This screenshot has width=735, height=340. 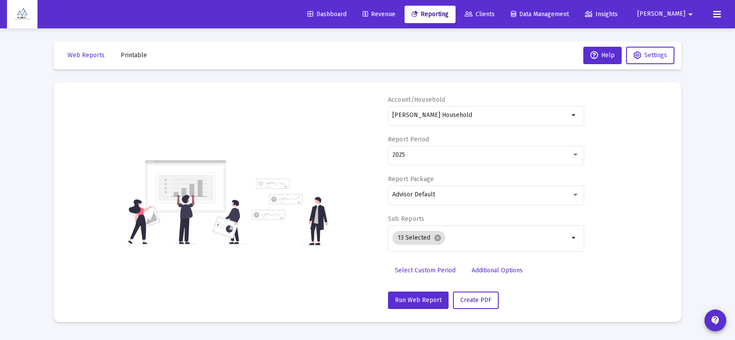 What do you see at coordinates (656, 55) in the screenshot?
I see `span: Settings` at bounding box center [656, 55].